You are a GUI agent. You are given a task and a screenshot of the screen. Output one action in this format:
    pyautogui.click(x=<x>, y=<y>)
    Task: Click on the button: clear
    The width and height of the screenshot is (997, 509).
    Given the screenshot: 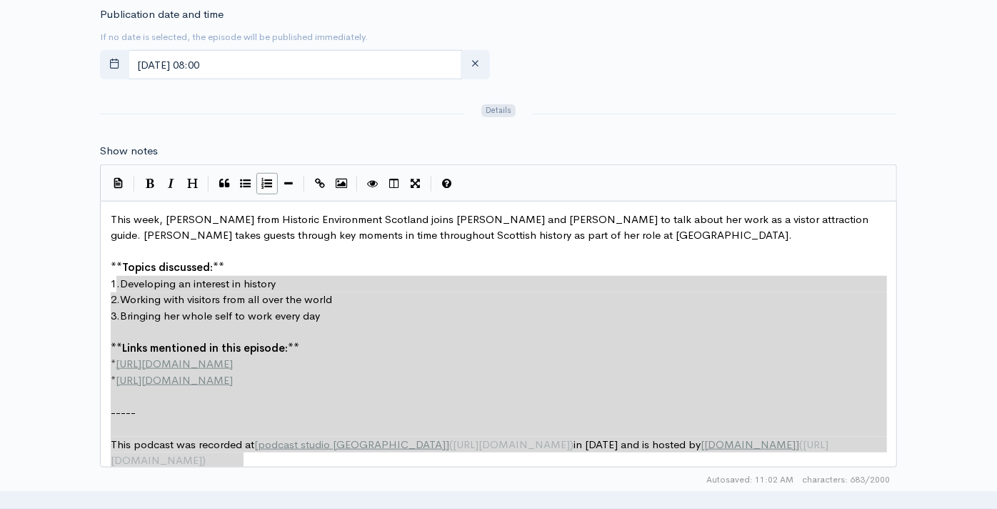 What is the action you would take?
    pyautogui.click(x=475, y=64)
    